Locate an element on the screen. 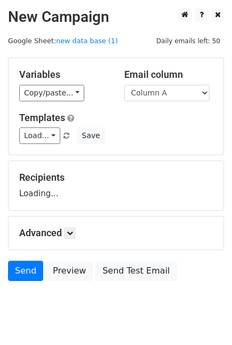  a: new data base (1) is located at coordinates (87, 40).